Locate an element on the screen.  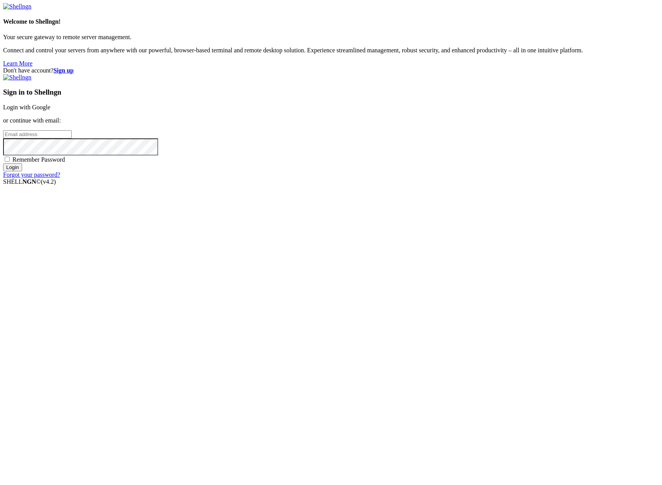
input: Remember Password is located at coordinates (7, 159).